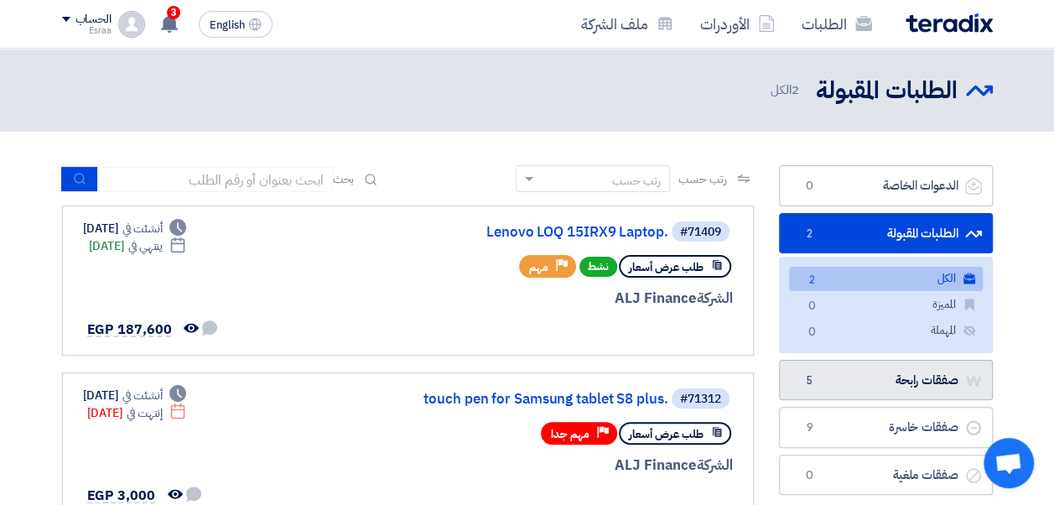 The image size is (1054, 505). I want to click on span: بحث, so click(344, 179).